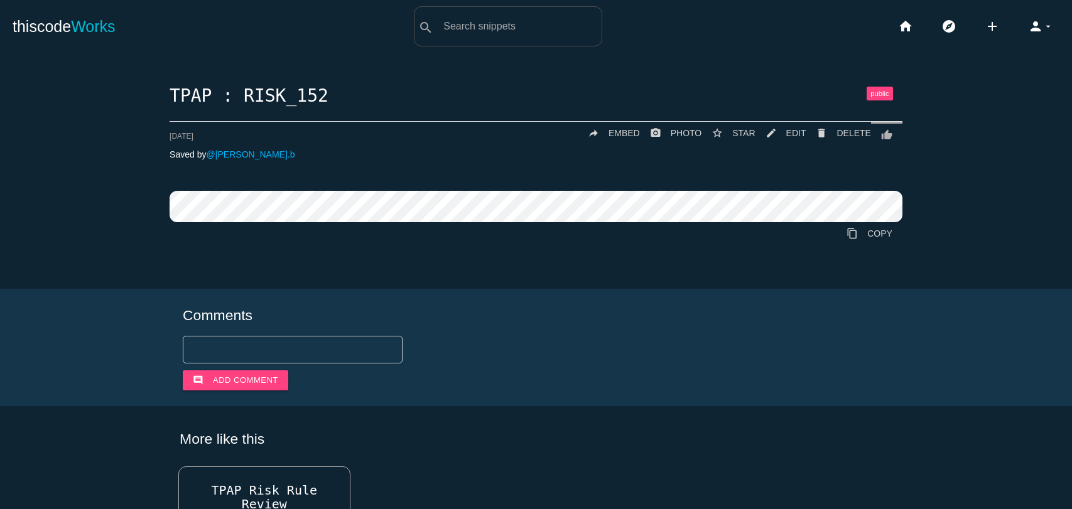 The image size is (1072, 509). Describe the element at coordinates (1035, 26) in the screenshot. I see `i: person` at that location.